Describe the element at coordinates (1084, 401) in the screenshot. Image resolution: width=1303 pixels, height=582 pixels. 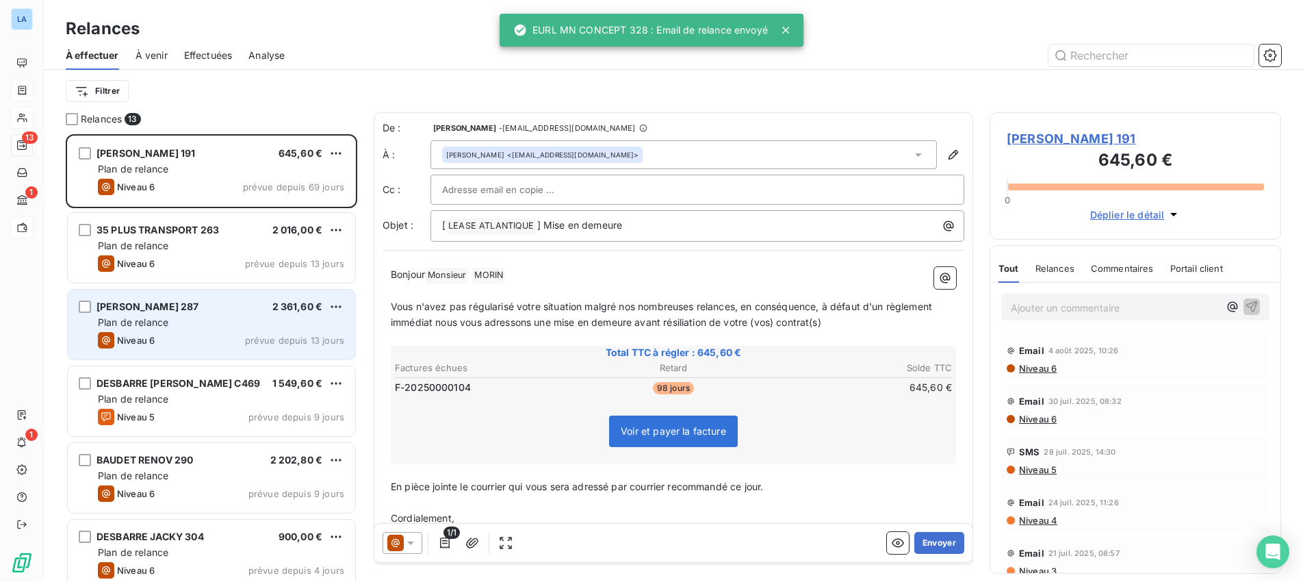
I see `span: 30 juil. 2025, 08:32` at that location.